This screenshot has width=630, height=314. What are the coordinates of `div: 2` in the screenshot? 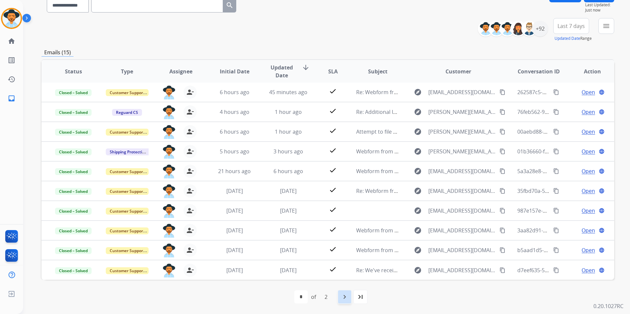 It's located at (326, 297).